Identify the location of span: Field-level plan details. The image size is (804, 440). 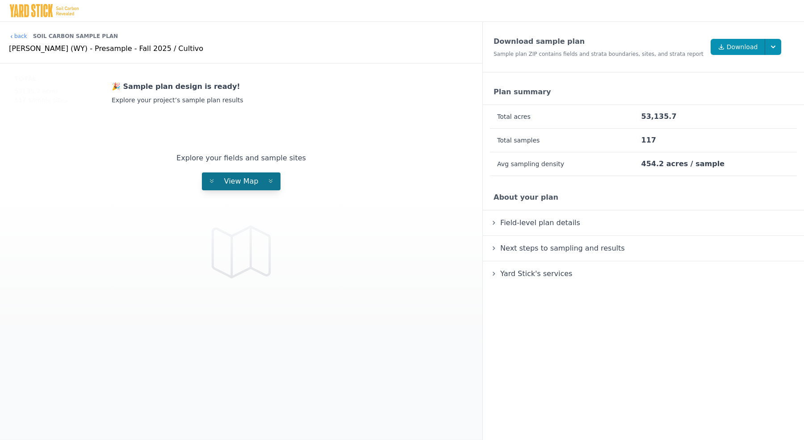
(540, 223).